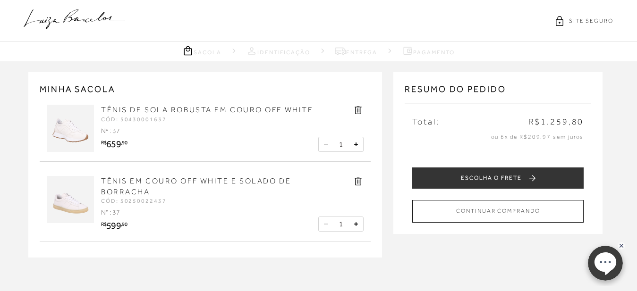  I want to click on a: Identificação, so click(278, 51).